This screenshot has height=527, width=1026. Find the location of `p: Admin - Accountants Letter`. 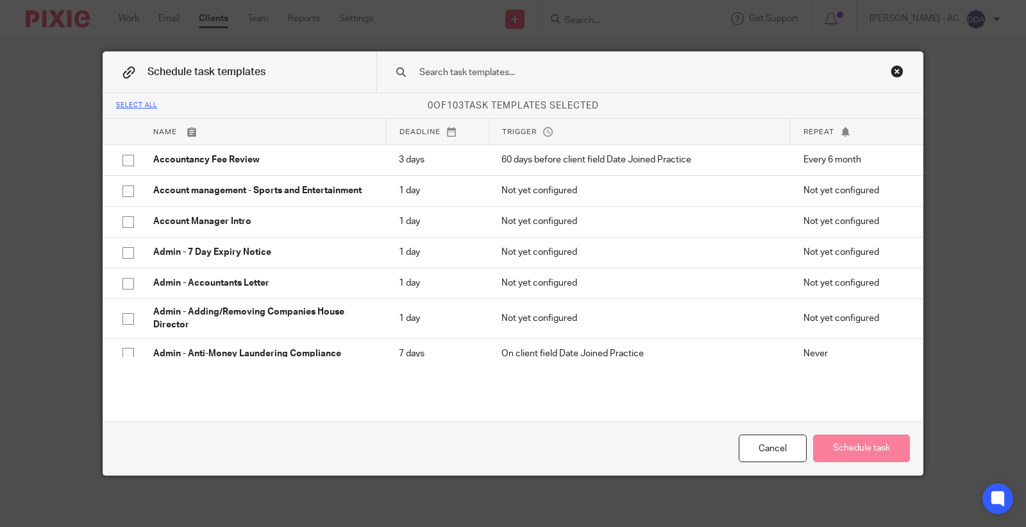

p: Admin - Accountants Letter is located at coordinates (263, 283).